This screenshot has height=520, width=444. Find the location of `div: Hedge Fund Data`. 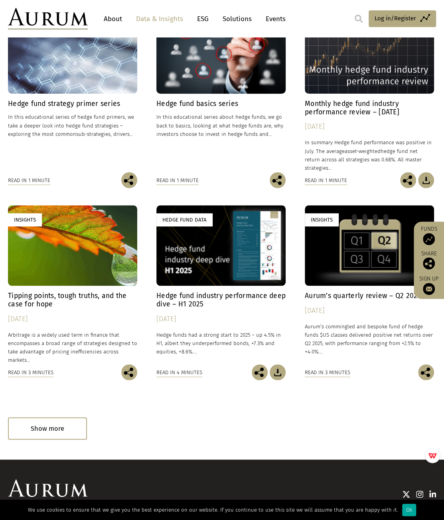

div: Hedge Fund Data is located at coordinates (184, 220).